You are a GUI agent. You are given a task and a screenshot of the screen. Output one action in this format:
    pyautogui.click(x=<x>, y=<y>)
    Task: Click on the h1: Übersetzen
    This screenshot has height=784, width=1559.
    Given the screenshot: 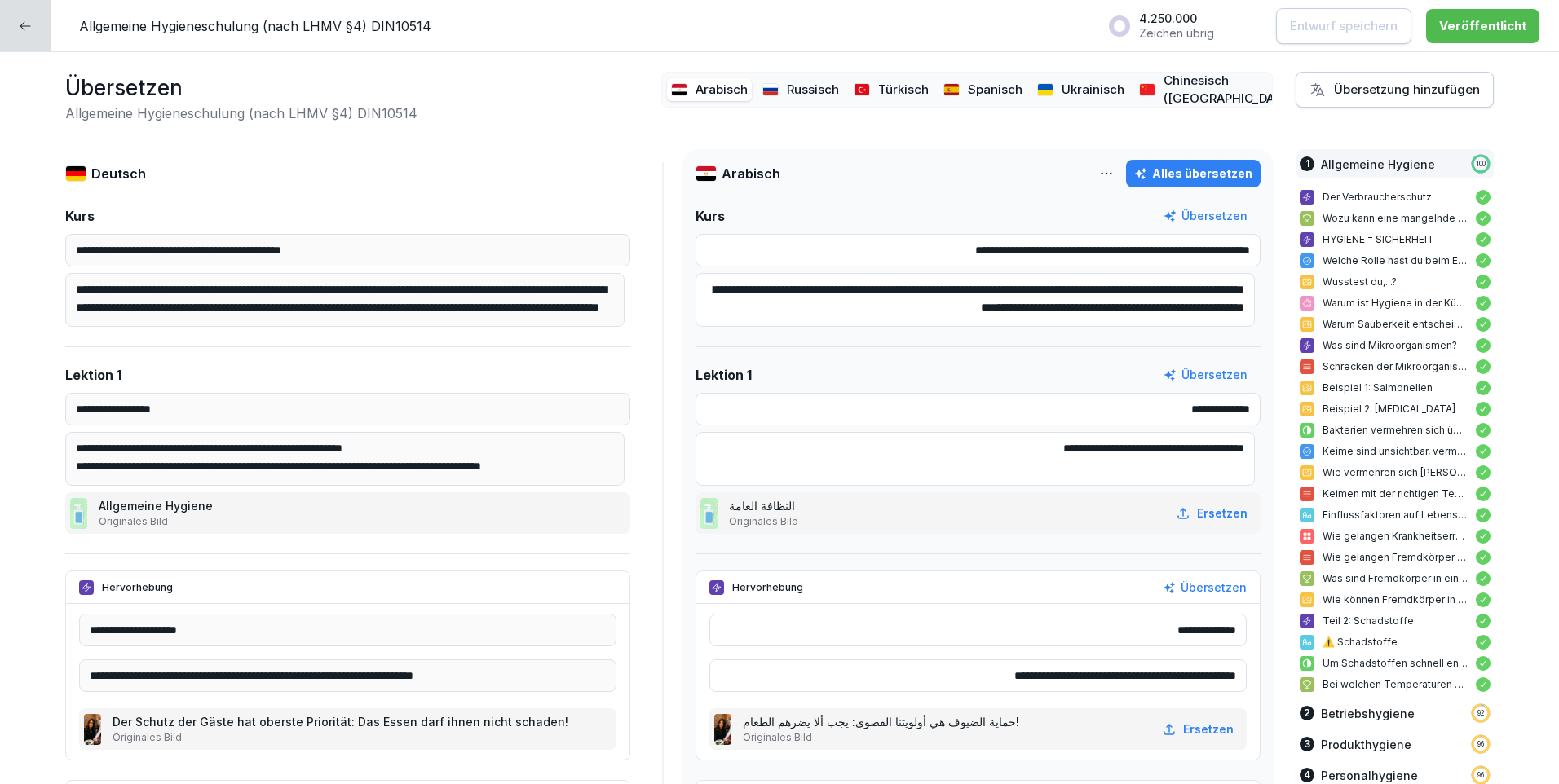 What is the action you would take?
    pyautogui.click(x=242, y=88)
    